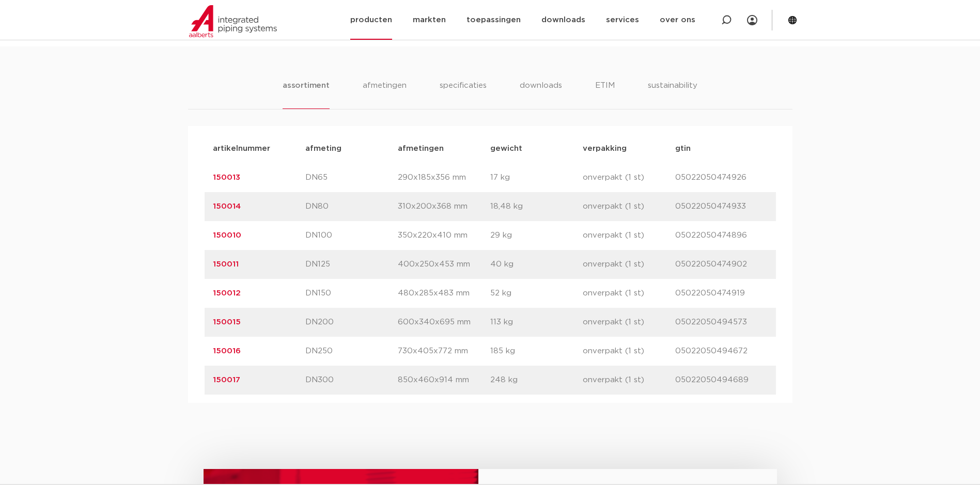 The width and height of the screenshot is (980, 485). Describe the element at coordinates (721, 149) in the screenshot. I see `p: gtin` at that location.